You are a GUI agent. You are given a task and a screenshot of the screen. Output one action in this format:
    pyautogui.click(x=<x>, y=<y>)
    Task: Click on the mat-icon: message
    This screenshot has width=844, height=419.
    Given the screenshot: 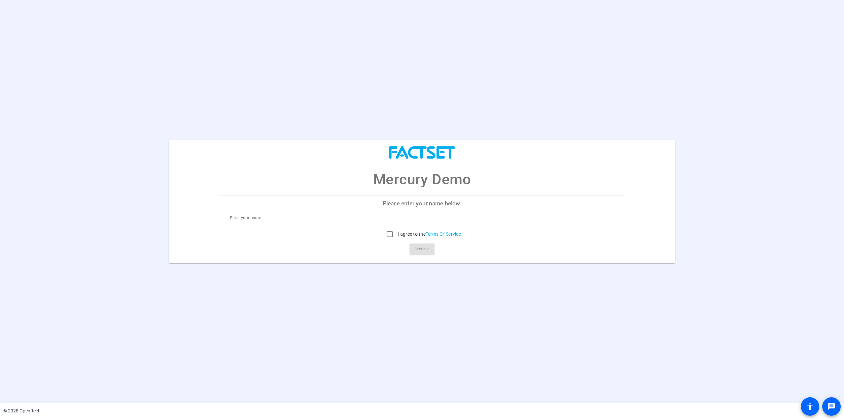 What is the action you would take?
    pyautogui.click(x=831, y=406)
    